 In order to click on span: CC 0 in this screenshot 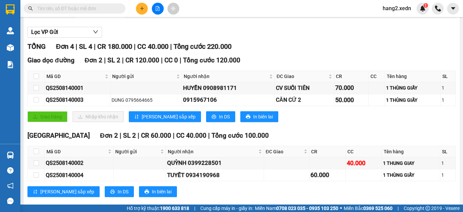, I will do `click(171, 60)`.